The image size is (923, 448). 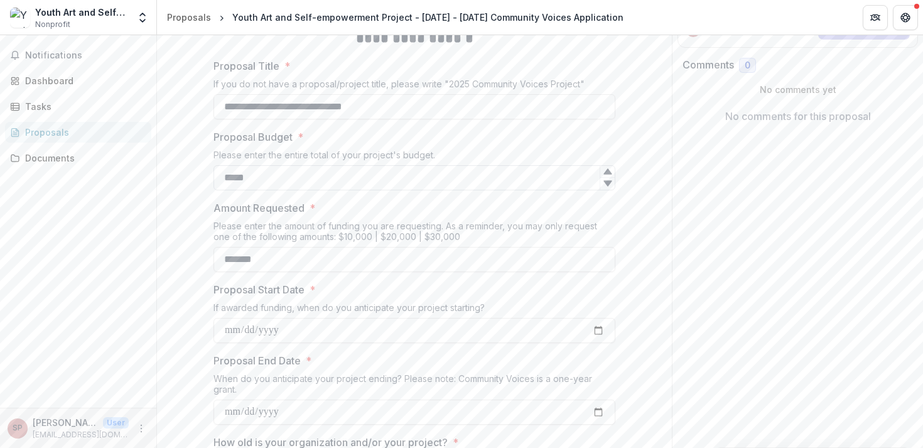 What do you see at coordinates (78, 106) in the screenshot?
I see `a: Tasks` at bounding box center [78, 106].